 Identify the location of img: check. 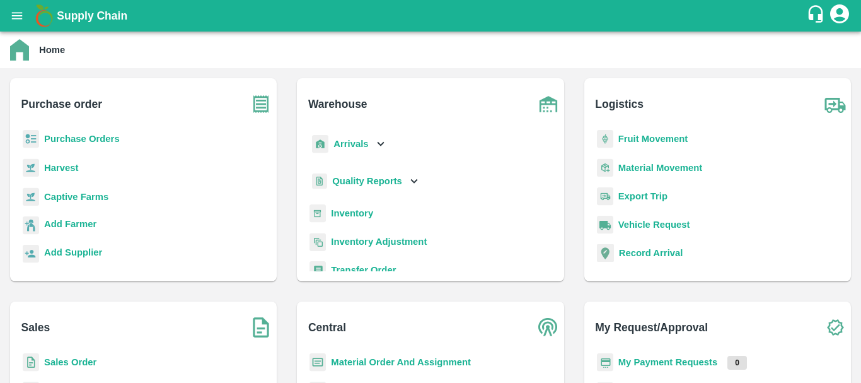
(836, 327).